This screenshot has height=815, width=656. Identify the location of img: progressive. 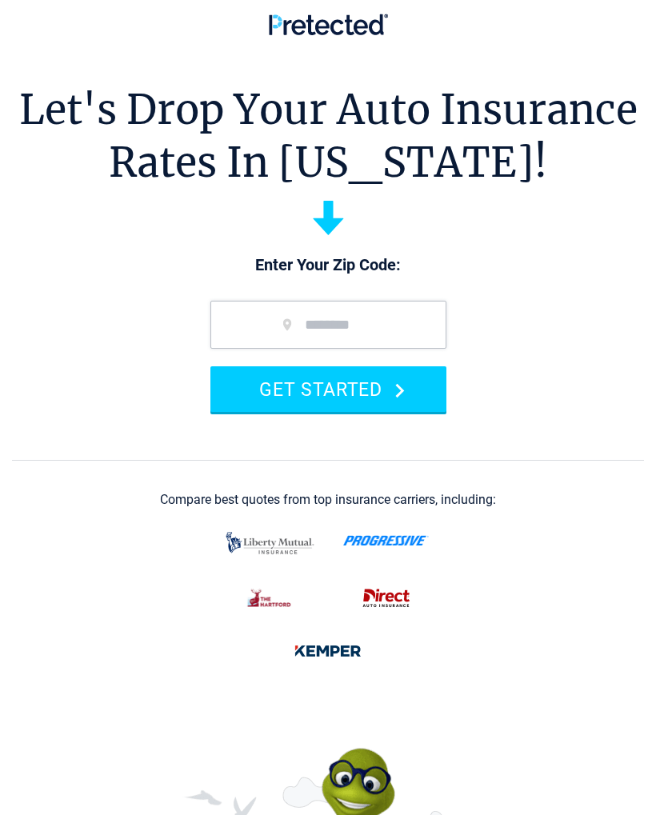
(385, 541).